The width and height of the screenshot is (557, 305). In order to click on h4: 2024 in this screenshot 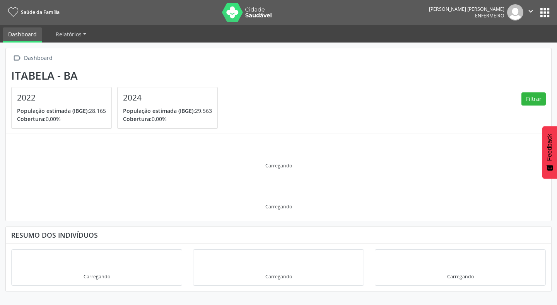, I will do `click(167, 97)`.